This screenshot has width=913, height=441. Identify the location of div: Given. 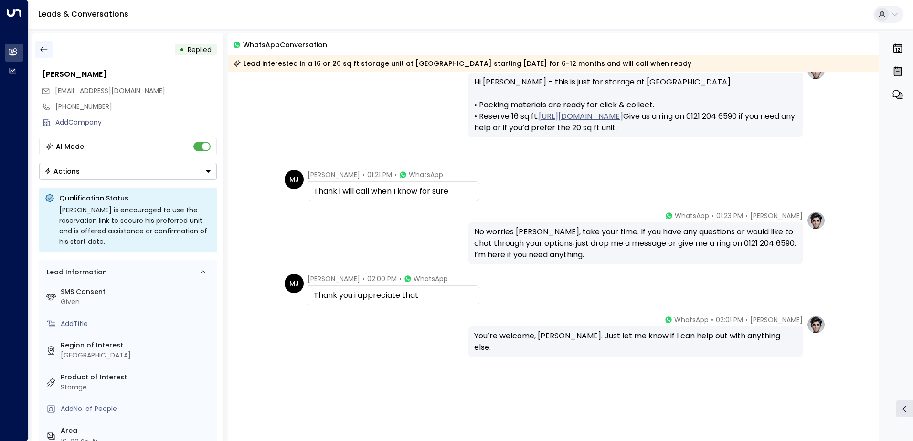
(137, 302).